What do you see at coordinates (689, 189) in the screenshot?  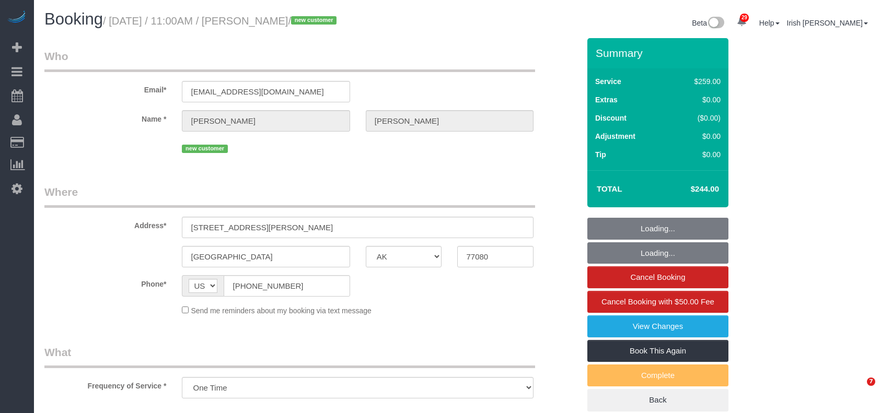 I see `h4: $244.00` at bounding box center [689, 189].